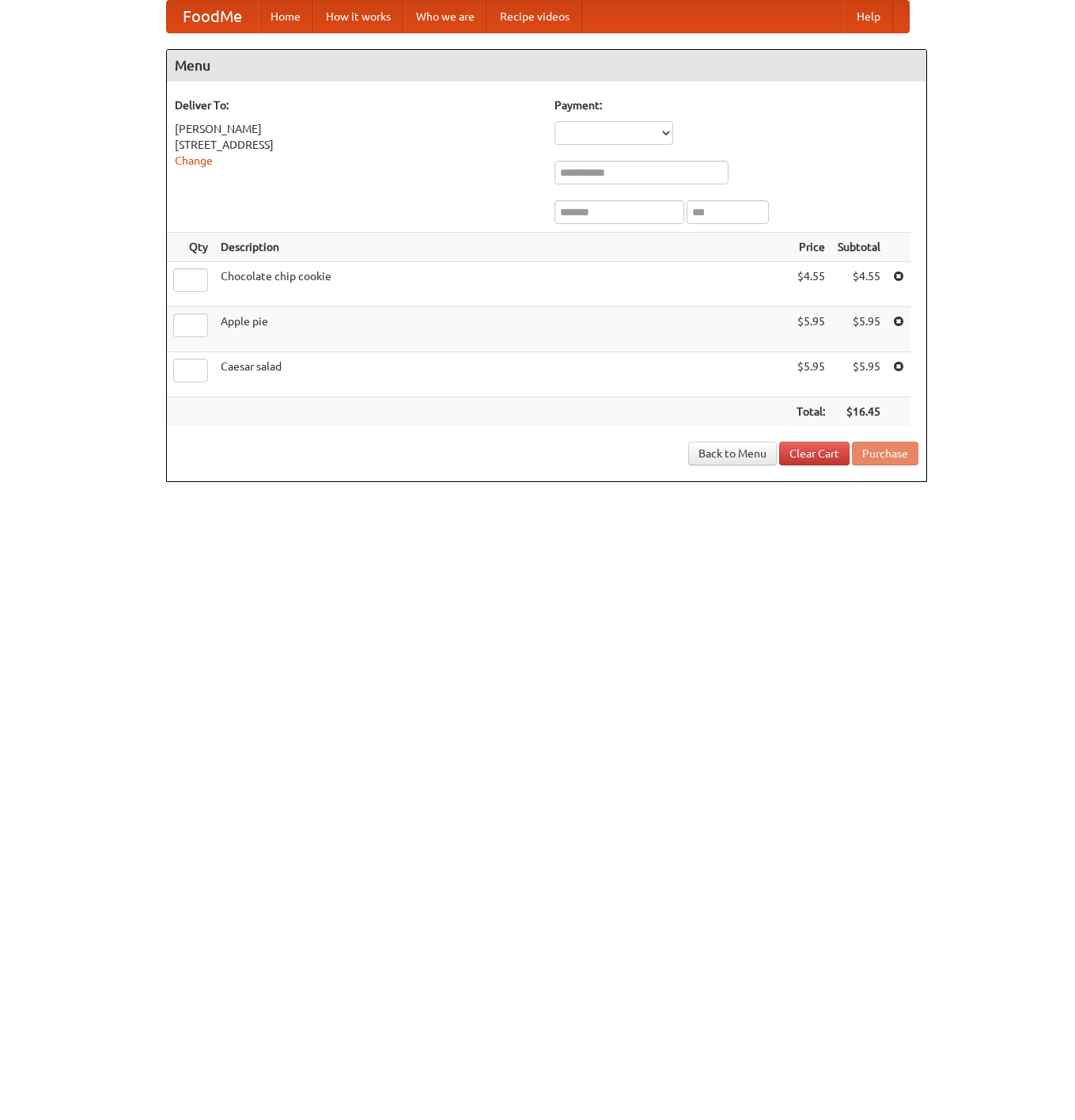  I want to click on a: Change, so click(193, 161).